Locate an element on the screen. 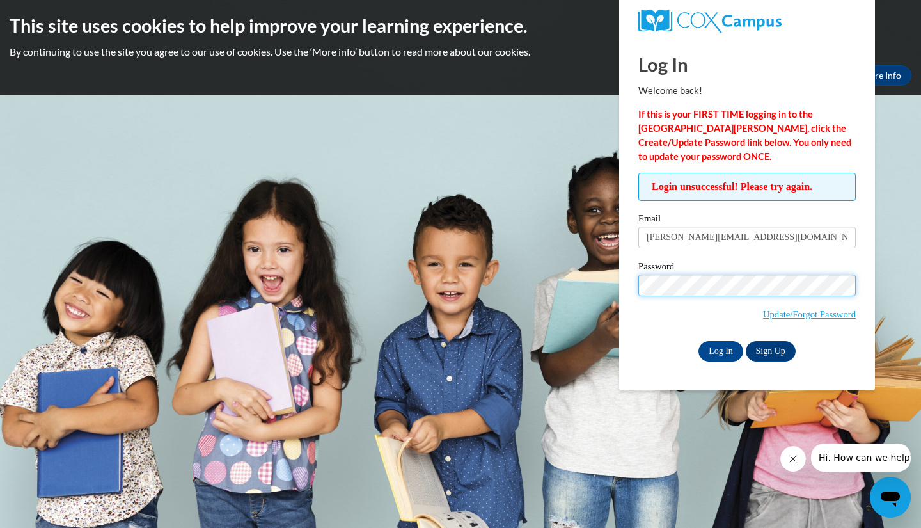  a: Update/Forgot Password is located at coordinates (809, 314).